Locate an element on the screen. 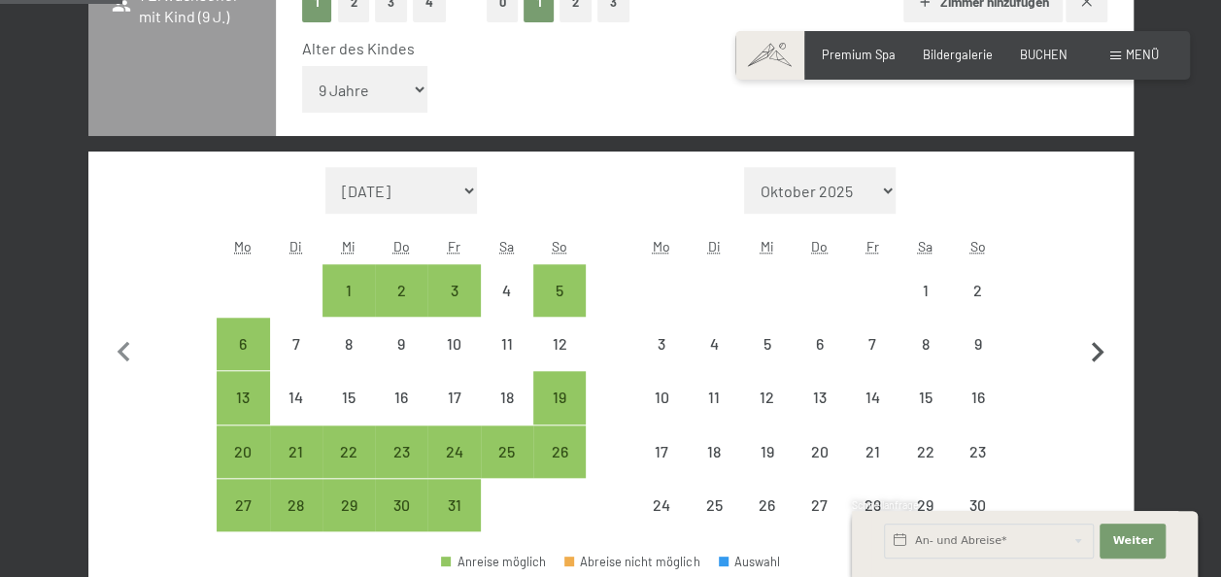 The width and height of the screenshot is (1221, 577). a: Bildergalerie is located at coordinates (958, 54).